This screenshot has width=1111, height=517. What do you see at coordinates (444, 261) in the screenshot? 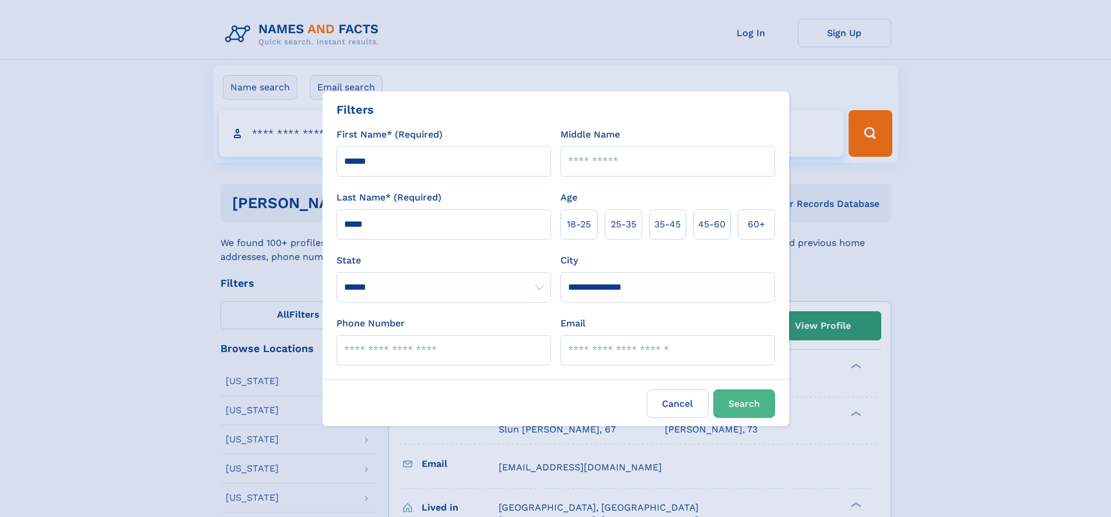
I see `label: State` at bounding box center [444, 261].